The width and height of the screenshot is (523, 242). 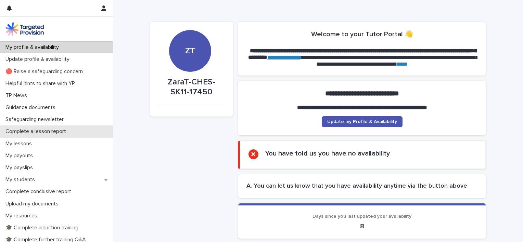 I want to click on p: My profile & availability, so click(x=34, y=47).